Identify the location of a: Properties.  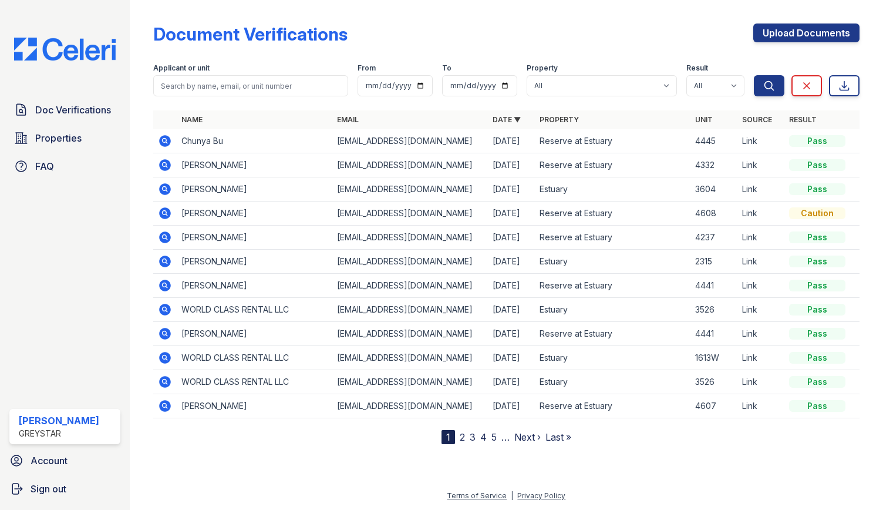
(65, 138).